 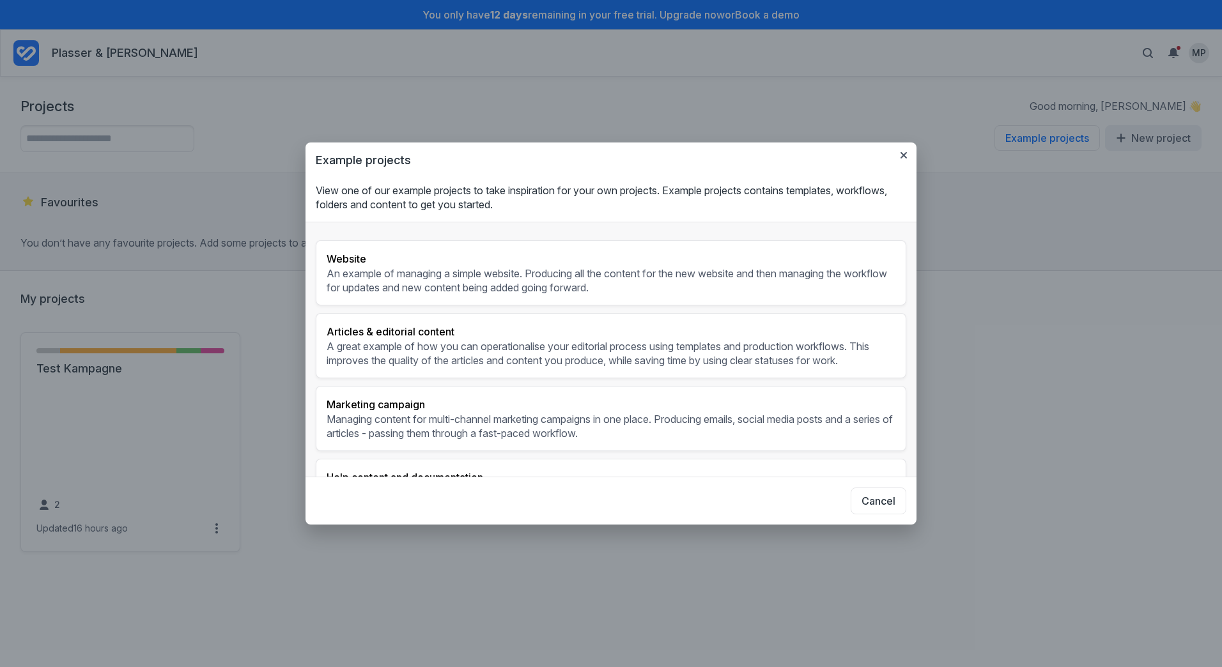 What do you see at coordinates (611, 419) in the screenshot?
I see `a: Marketing campaignManaging content for multi-channel marketing campaigns in one place. Producing ...` at bounding box center [611, 419].